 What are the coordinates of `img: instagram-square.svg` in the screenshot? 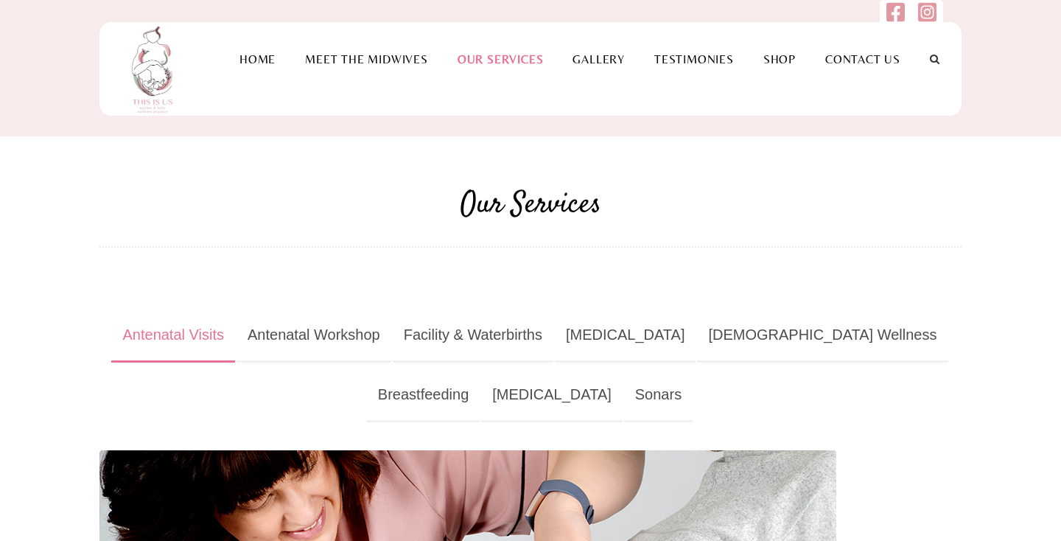 It's located at (927, 12).